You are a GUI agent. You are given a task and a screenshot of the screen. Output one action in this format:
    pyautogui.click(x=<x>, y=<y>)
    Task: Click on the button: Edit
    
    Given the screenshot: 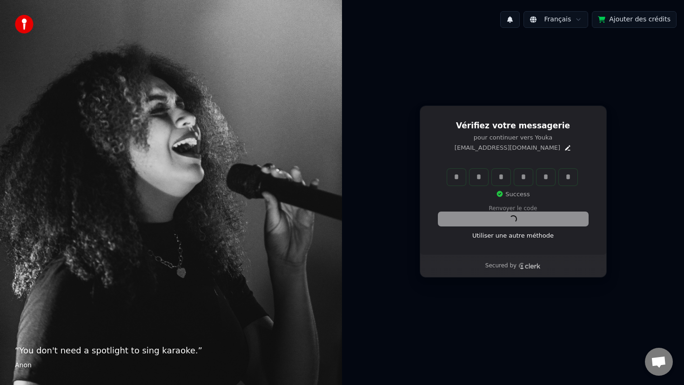 What is the action you would take?
    pyautogui.click(x=568, y=148)
    